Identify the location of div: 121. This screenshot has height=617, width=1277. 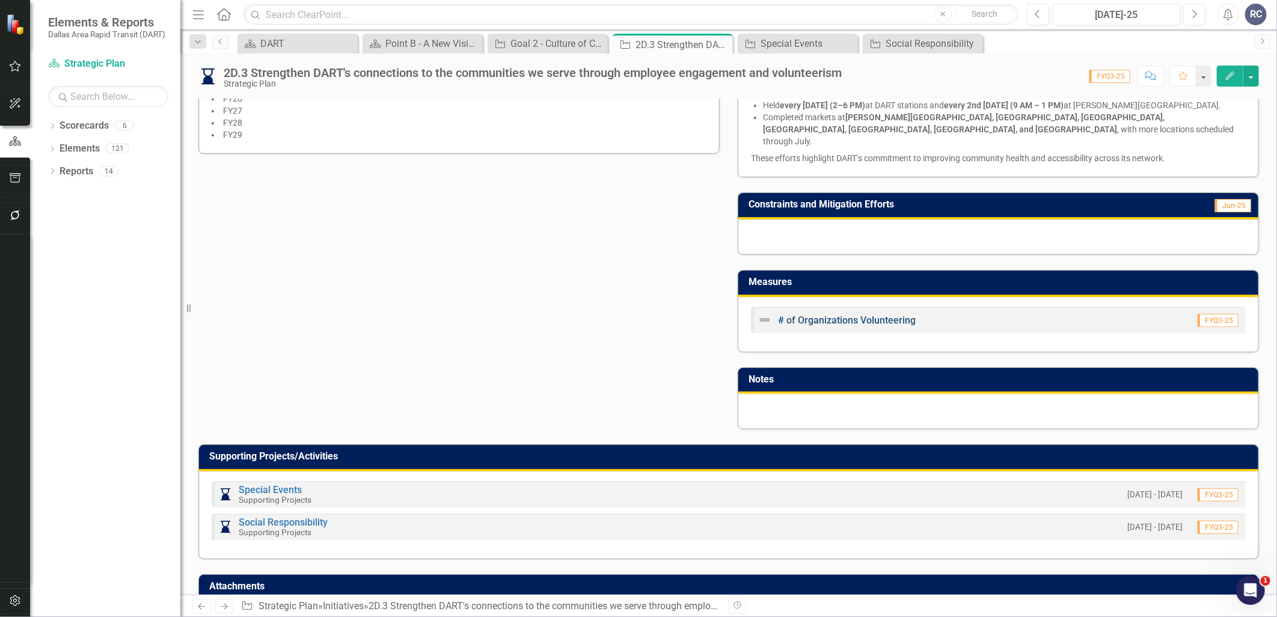
(117, 148).